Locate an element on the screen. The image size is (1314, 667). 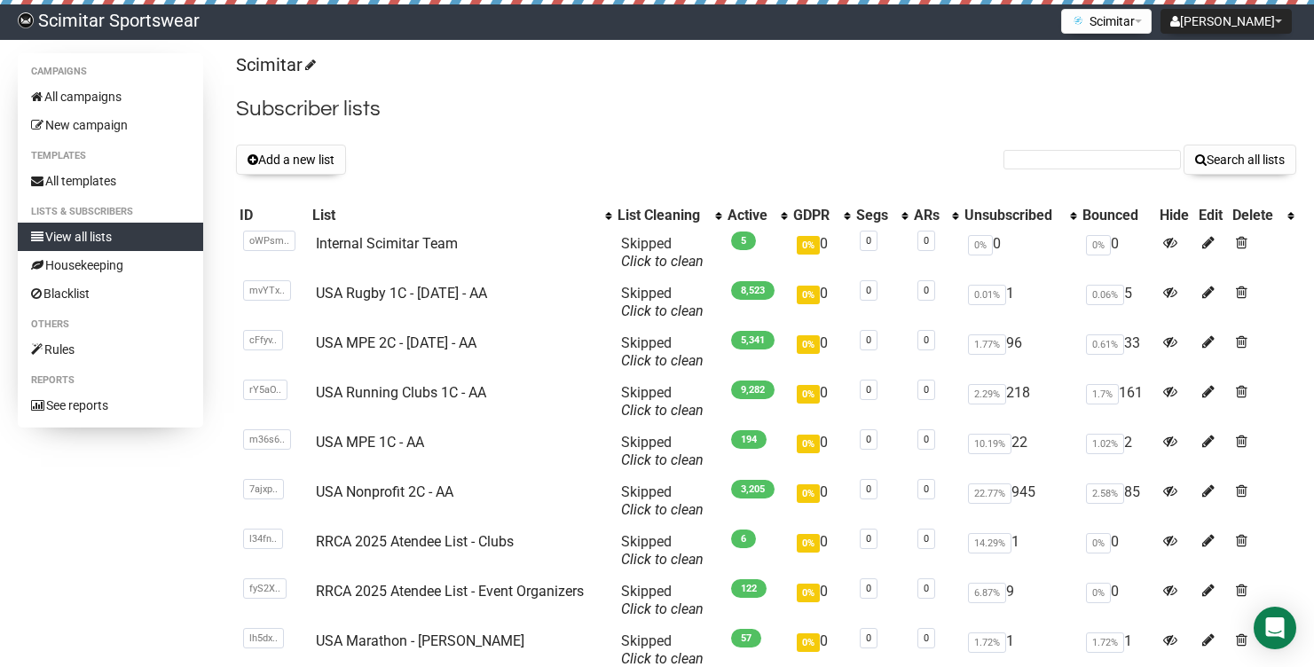
td: 9 is located at coordinates (1019, 601).